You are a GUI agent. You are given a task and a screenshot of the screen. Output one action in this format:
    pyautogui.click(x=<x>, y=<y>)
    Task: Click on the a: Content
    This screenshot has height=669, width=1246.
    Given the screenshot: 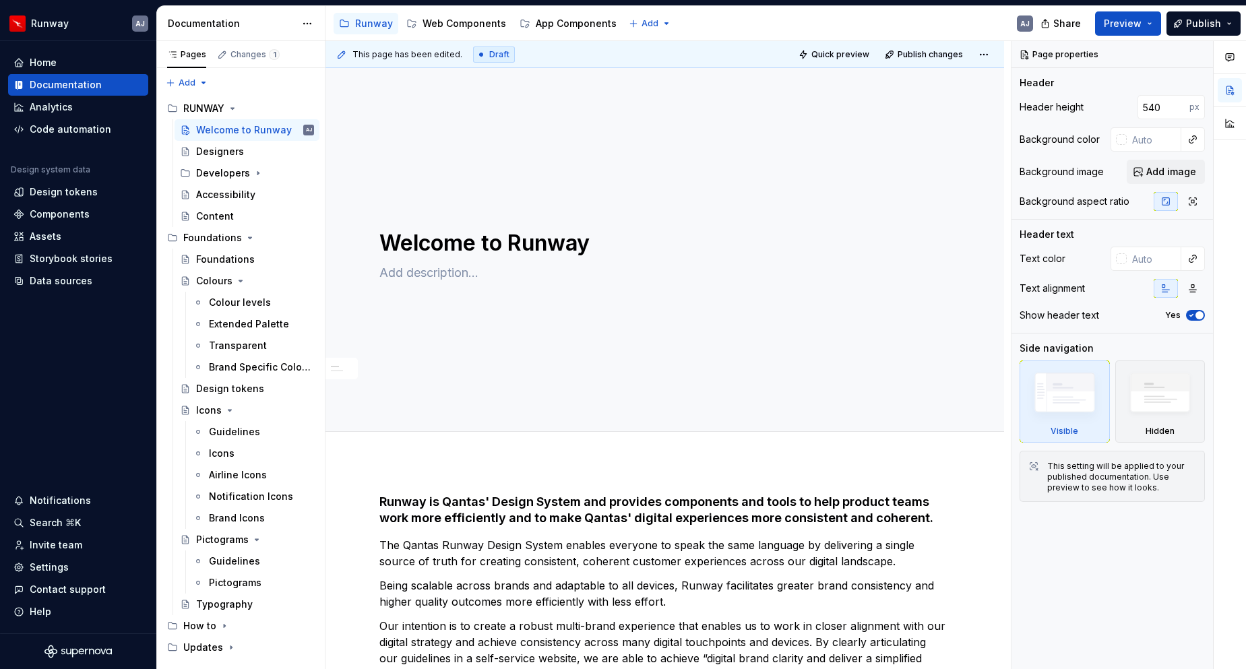 What is the action you would take?
    pyautogui.click(x=247, y=216)
    